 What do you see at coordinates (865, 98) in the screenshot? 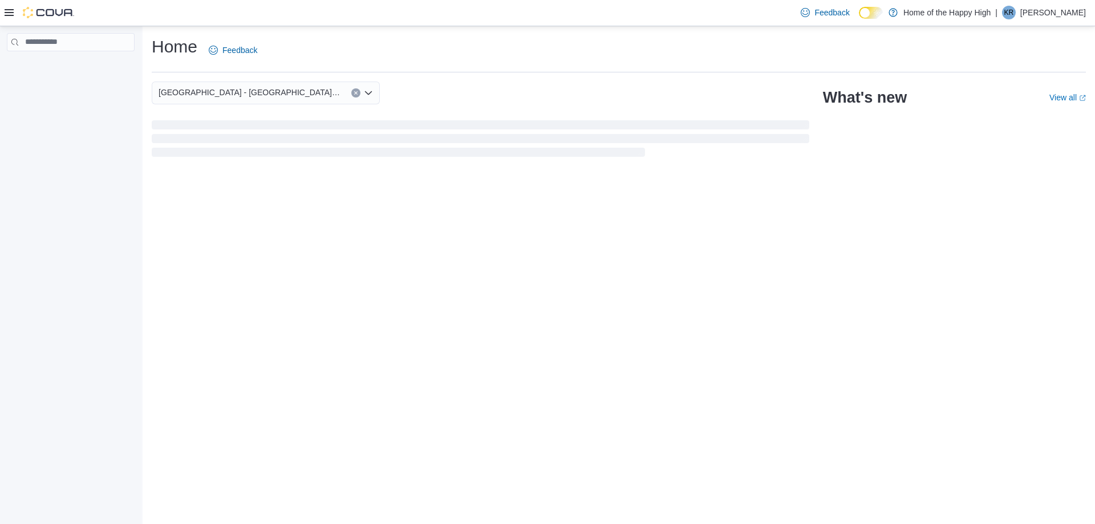
I see `h2: What's new` at bounding box center [865, 98].